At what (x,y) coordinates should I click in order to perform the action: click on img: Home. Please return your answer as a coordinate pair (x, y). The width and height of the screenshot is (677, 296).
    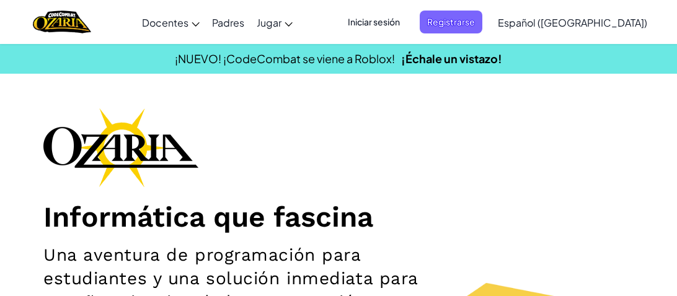
    Looking at the image, I should click on (61, 22).